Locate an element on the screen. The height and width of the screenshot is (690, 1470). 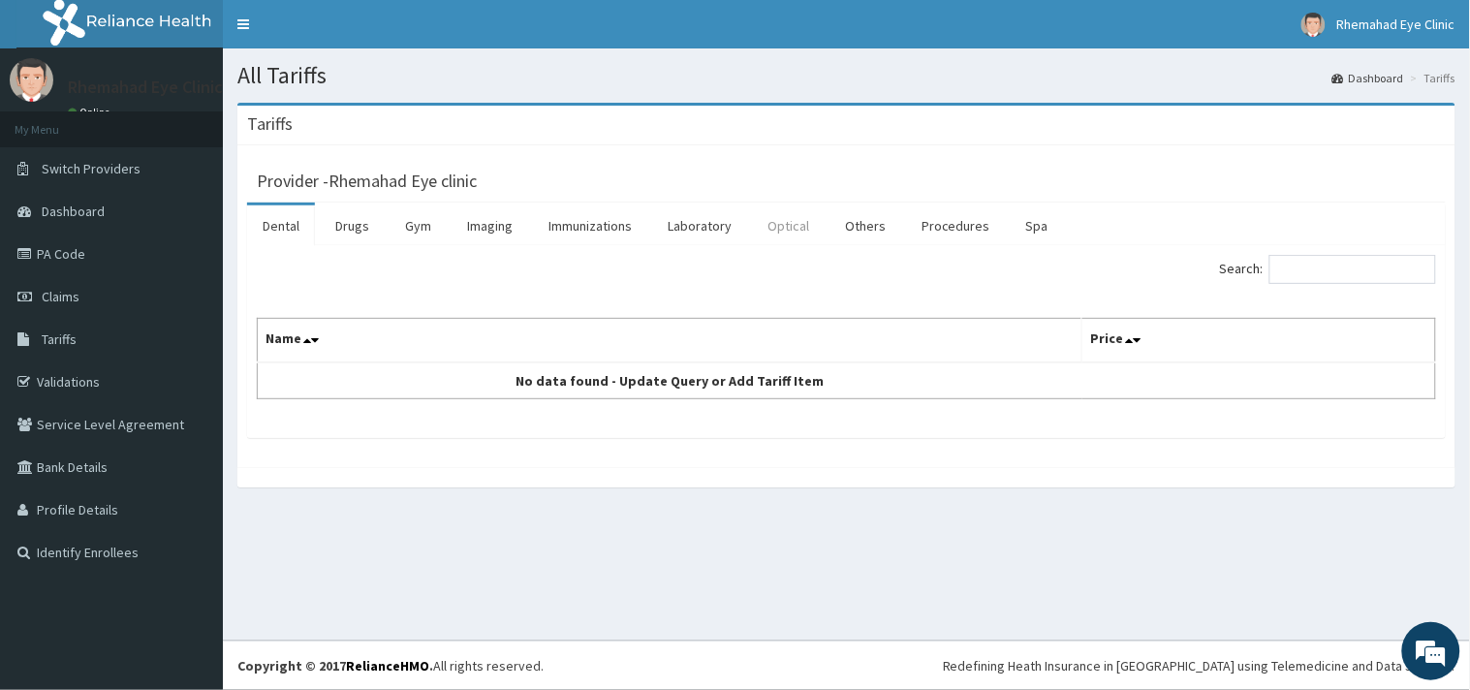
h1: All Tariffs is located at coordinates (846, 76).